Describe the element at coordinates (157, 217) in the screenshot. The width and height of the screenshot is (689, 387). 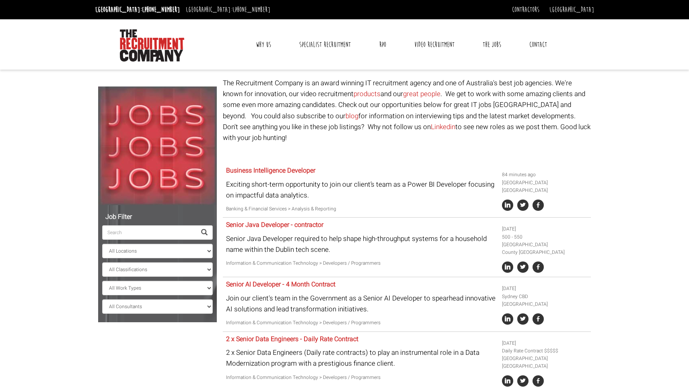
I see `h5: Job Filter` at that location.